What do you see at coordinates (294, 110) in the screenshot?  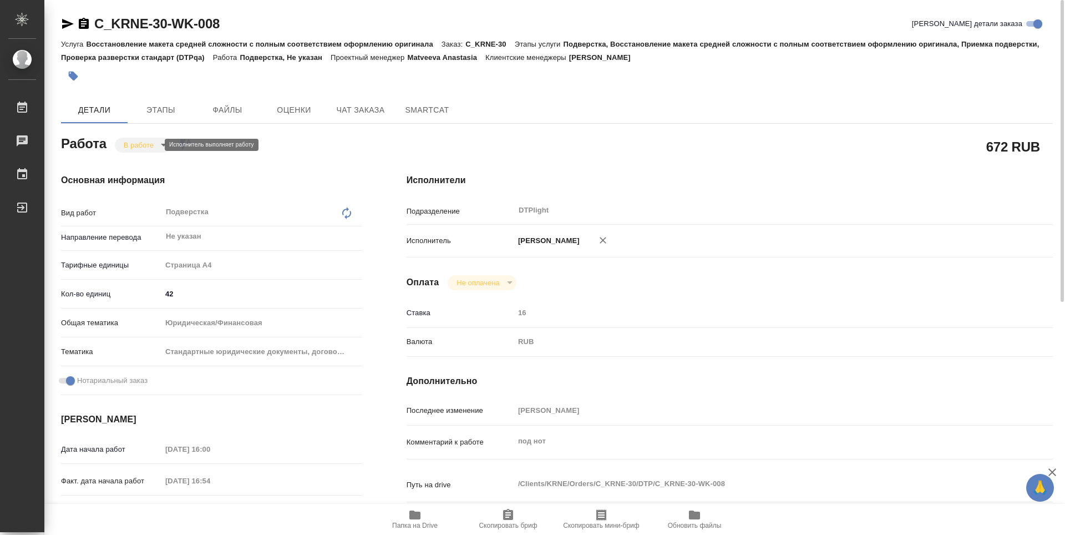 I see `span: Оценки` at bounding box center [294, 110].